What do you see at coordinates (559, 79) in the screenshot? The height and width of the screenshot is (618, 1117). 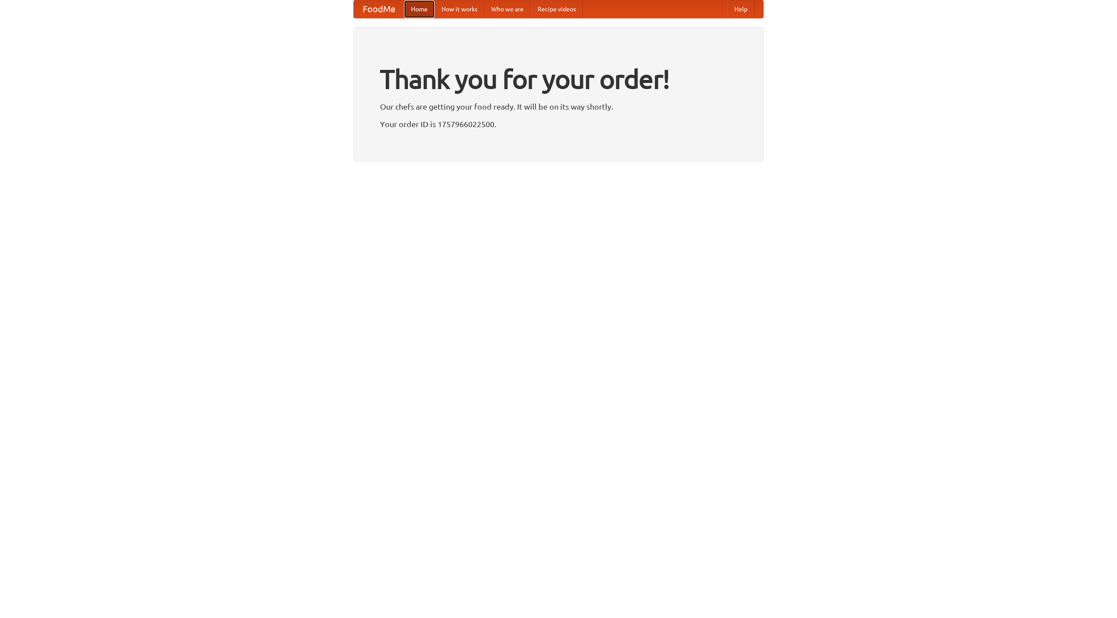 I see `h1: Thank you for your order!` at bounding box center [559, 79].